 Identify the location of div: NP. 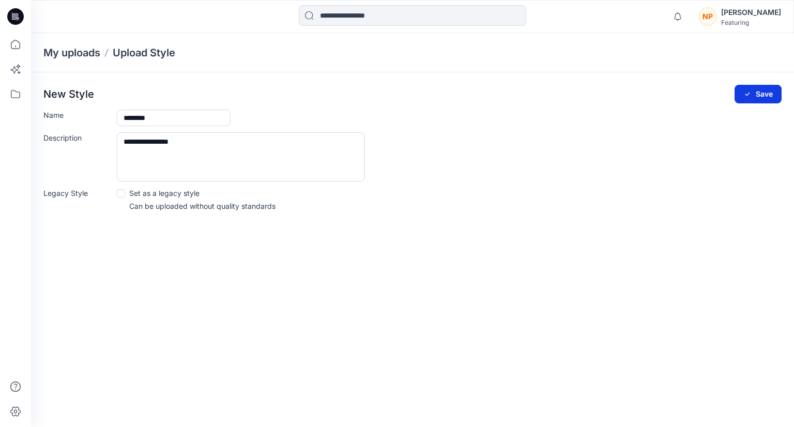
(708, 17).